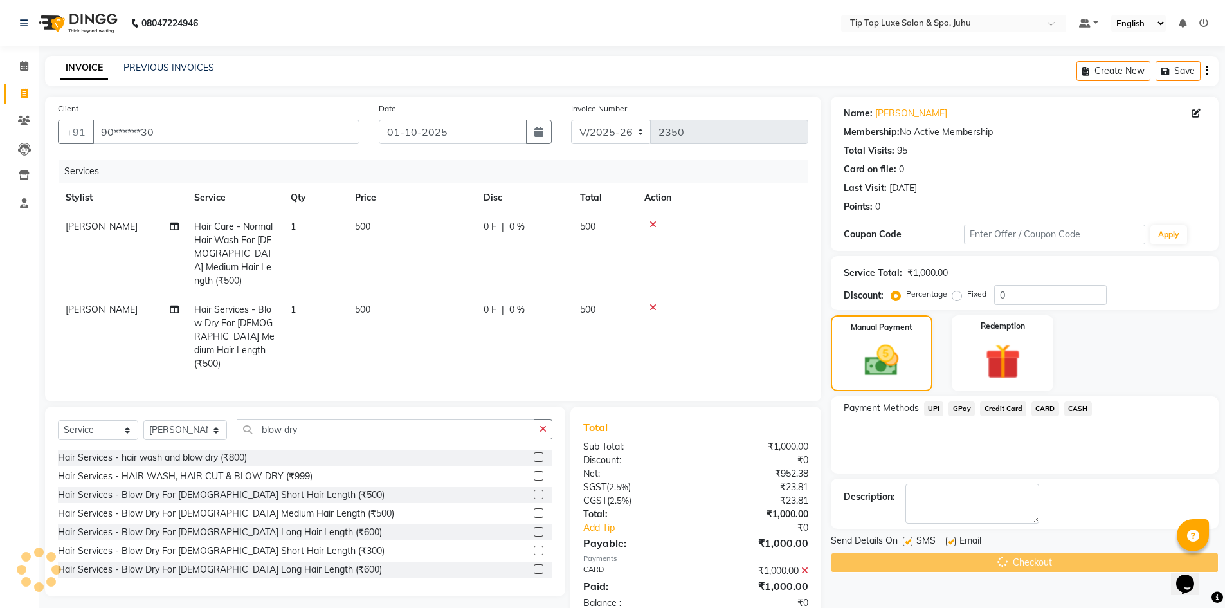 The image size is (1225, 608). I want to click on th: Qty, so click(315, 197).